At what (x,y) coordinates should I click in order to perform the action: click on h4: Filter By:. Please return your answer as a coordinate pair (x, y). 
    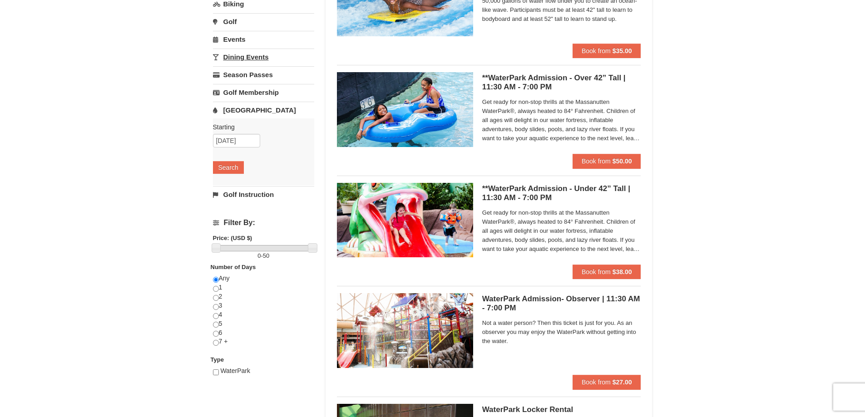
    Looking at the image, I should click on (263, 223).